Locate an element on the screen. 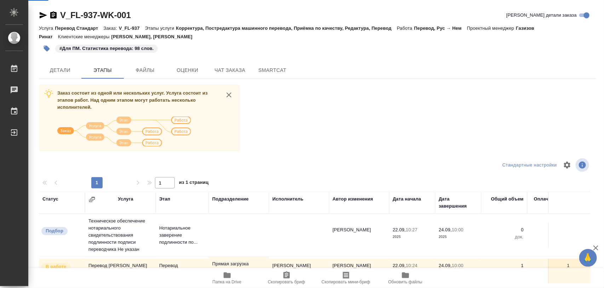 This screenshot has width=604, height=288. div: Автор изменения is located at coordinates (353, 199).